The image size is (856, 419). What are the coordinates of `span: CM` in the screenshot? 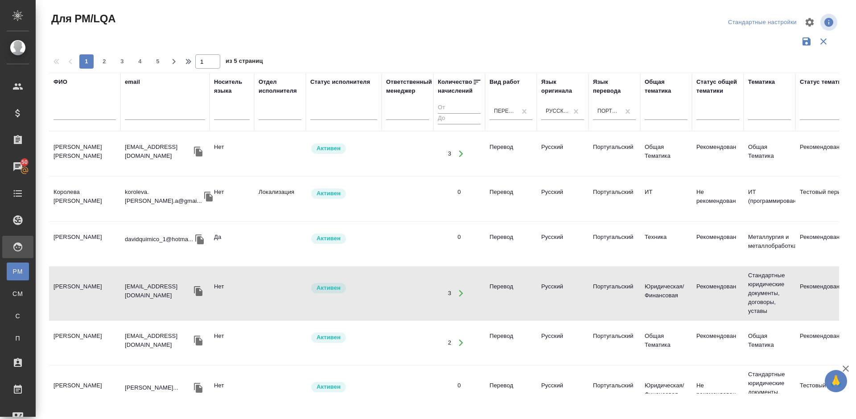 It's located at (18, 294).